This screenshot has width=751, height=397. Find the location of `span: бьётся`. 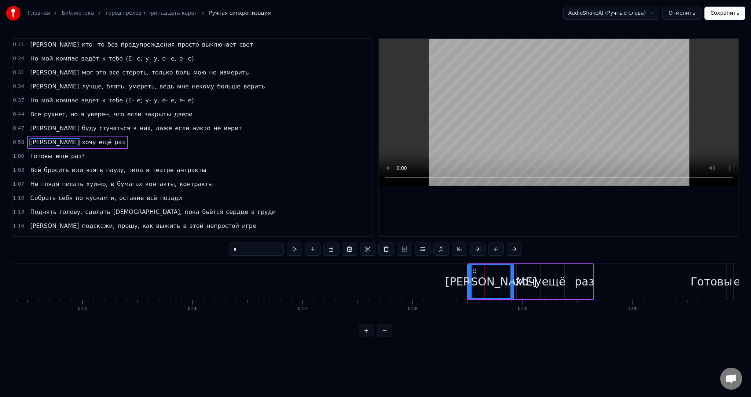

span: бьётся is located at coordinates (213, 212).